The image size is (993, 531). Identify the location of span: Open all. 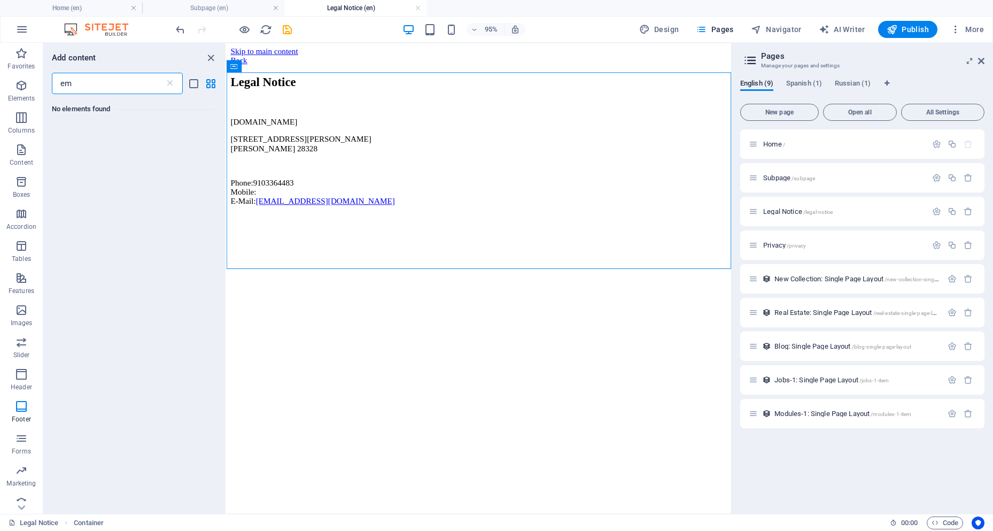
(860, 112).